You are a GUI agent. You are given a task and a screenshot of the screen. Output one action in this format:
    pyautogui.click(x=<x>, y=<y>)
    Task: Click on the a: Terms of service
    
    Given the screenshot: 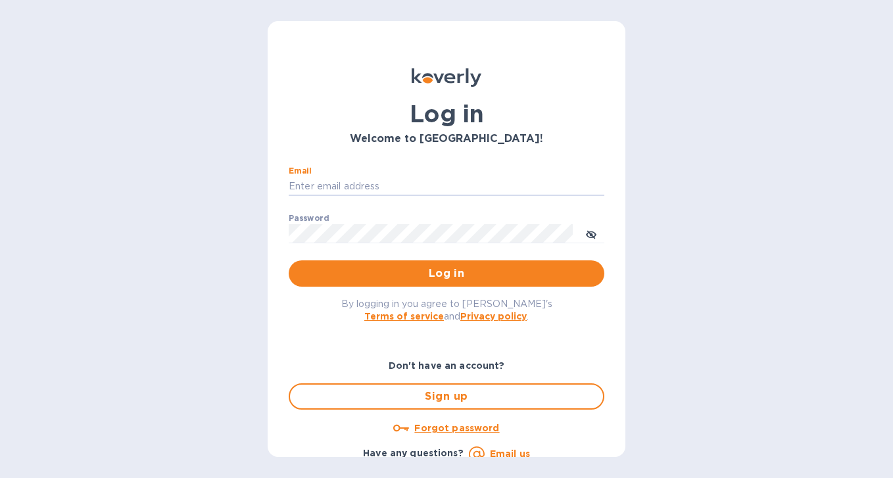 What is the action you would take?
    pyautogui.click(x=404, y=316)
    